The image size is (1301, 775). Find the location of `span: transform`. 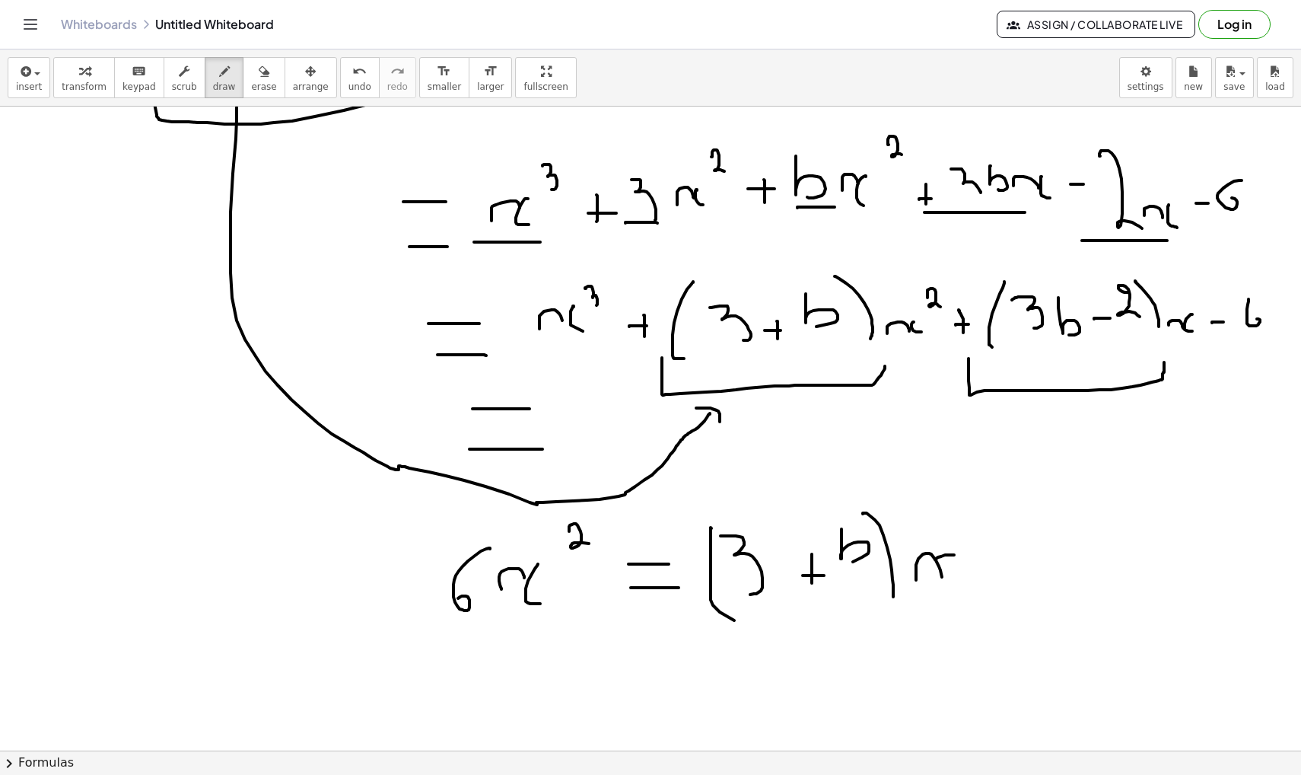

span: transform is located at coordinates (84, 87).